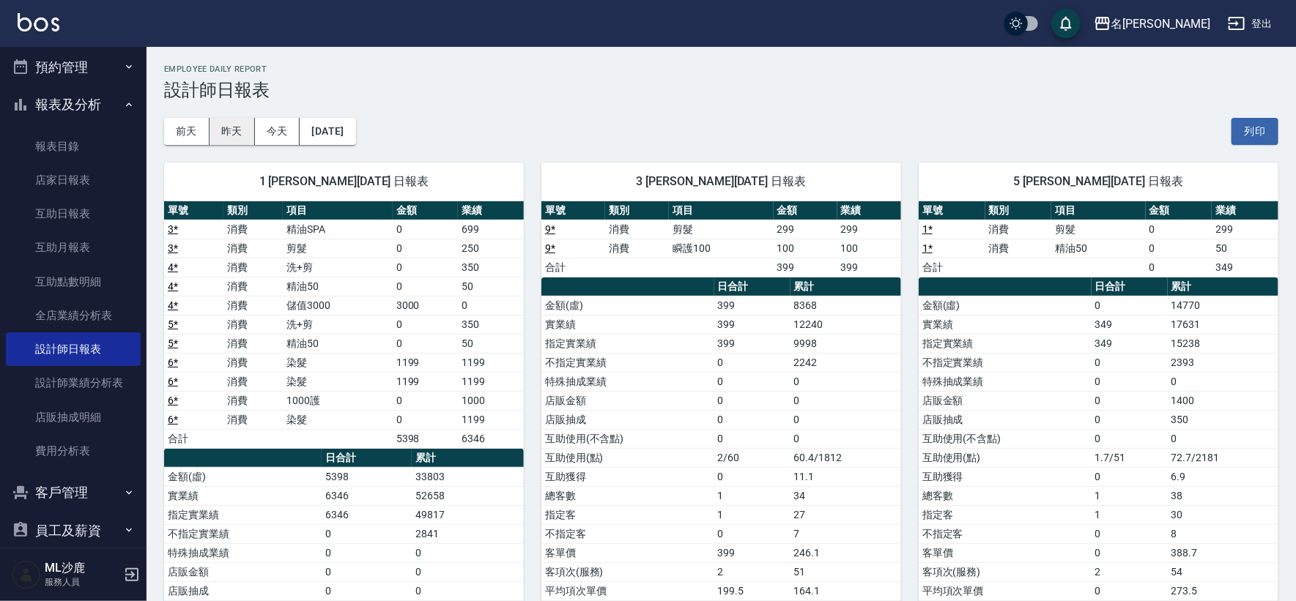 This screenshot has height=601, width=1296. I want to click on td: 9998, so click(845, 344).